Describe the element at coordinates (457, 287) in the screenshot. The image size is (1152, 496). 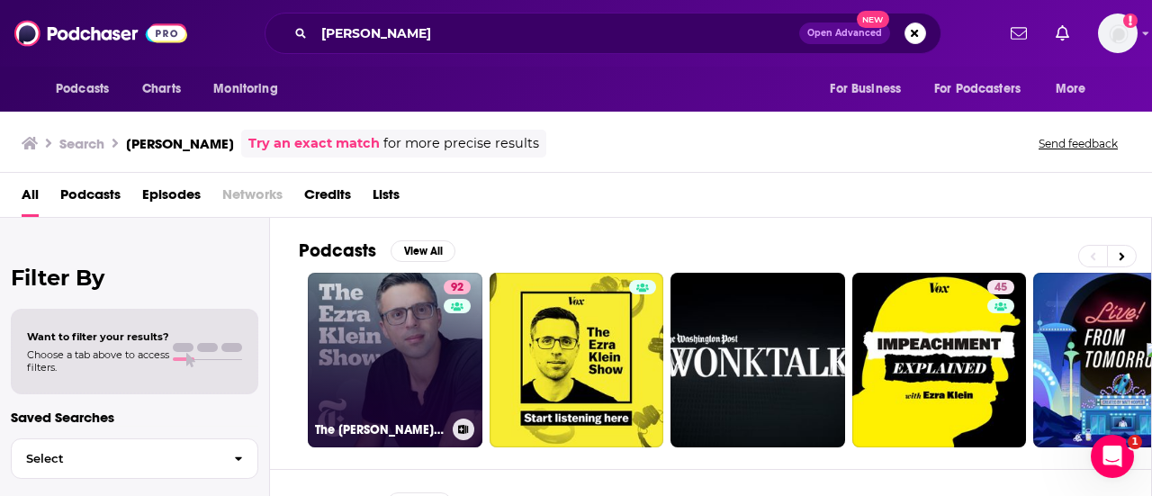
I see `a: 92` at that location.